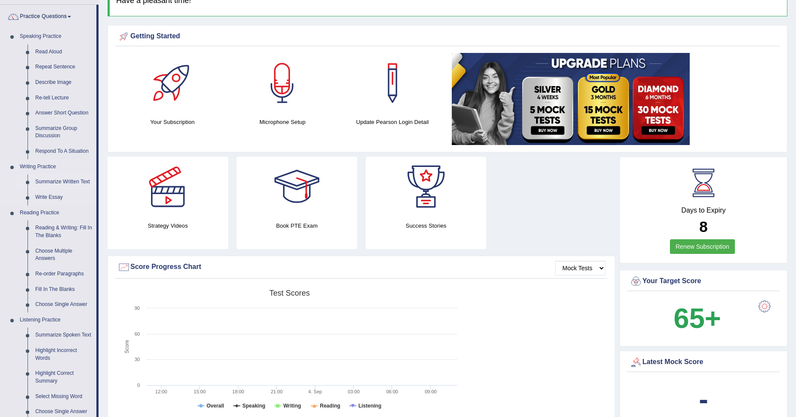 The width and height of the screenshot is (796, 417). Describe the element at coordinates (64, 377) in the screenshot. I see `a: Highlight Correct Summary` at that location.